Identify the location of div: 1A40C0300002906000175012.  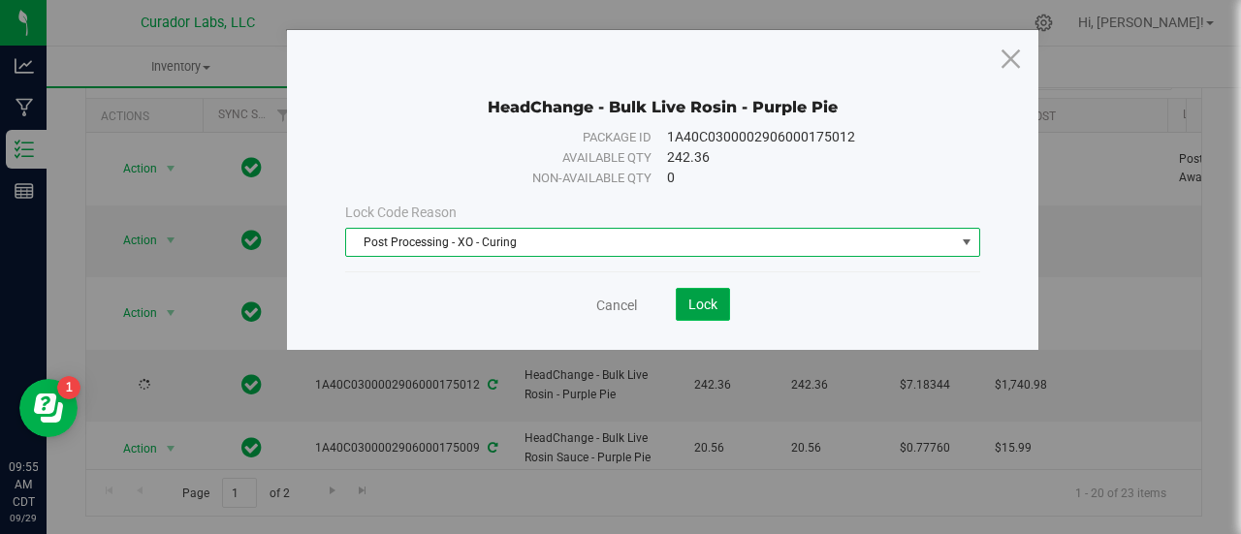
(809, 137).